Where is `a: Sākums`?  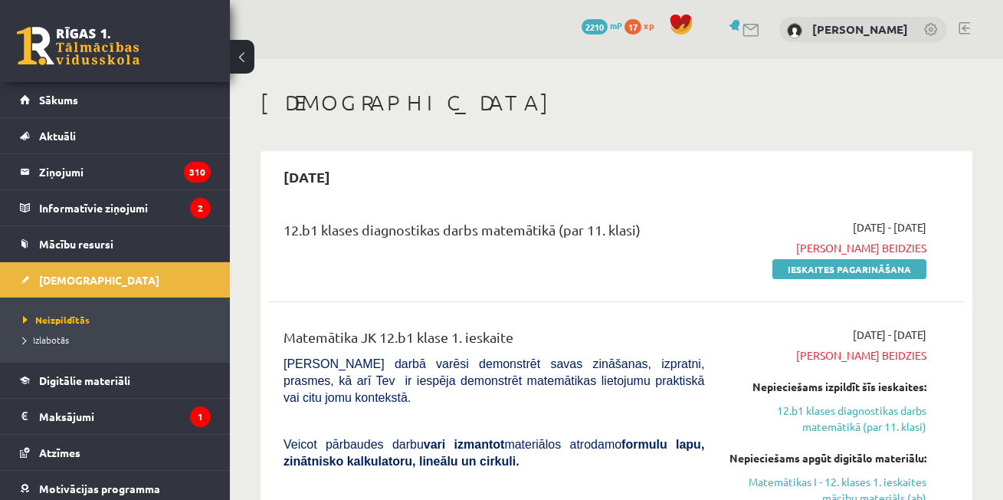 a: Sākums is located at coordinates (115, 100).